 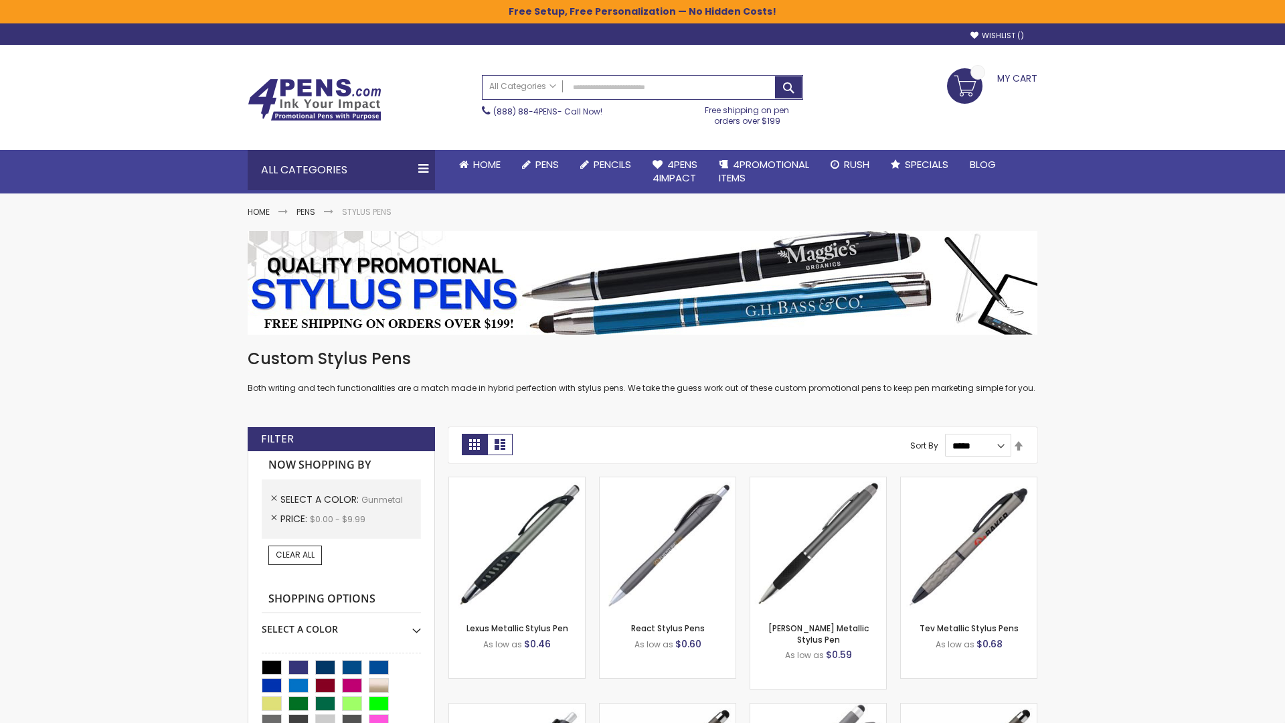 What do you see at coordinates (818, 708) in the screenshot?
I see `a: Cali Custom Stylus Gel pen-Gunmetal` at bounding box center [818, 708].